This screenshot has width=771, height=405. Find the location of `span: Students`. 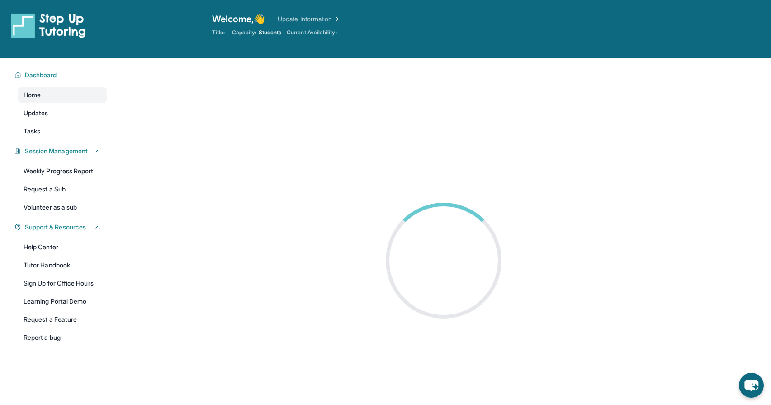

span: Students is located at coordinates (270, 33).